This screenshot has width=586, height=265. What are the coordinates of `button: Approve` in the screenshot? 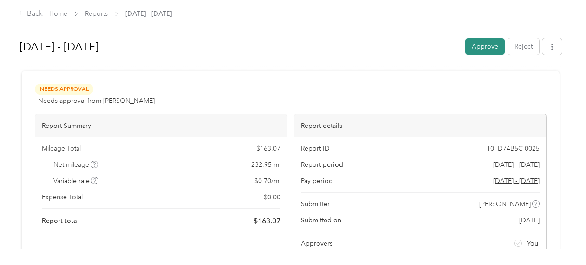 It's located at (485, 46).